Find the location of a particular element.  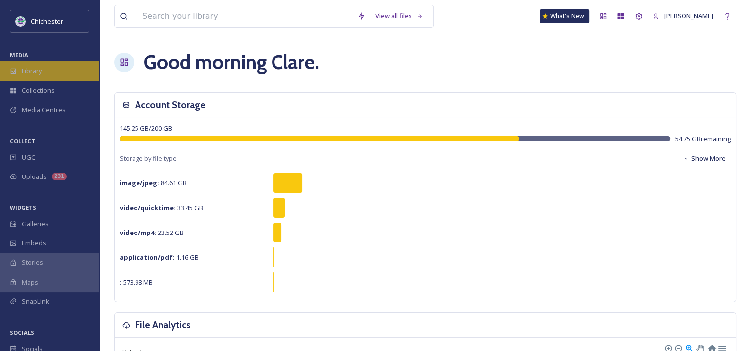

div: What's New is located at coordinates (564, 16).